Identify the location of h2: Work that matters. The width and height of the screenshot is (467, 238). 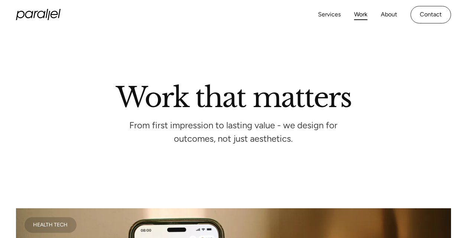
(233, 96).